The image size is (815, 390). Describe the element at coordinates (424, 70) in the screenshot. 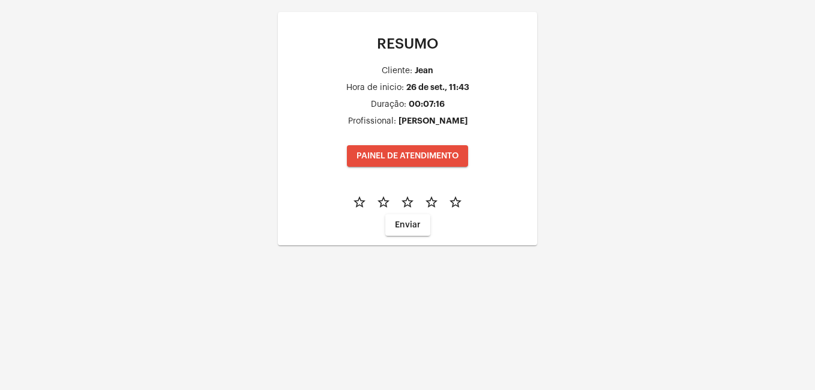

I see `div: Jean` at that location.